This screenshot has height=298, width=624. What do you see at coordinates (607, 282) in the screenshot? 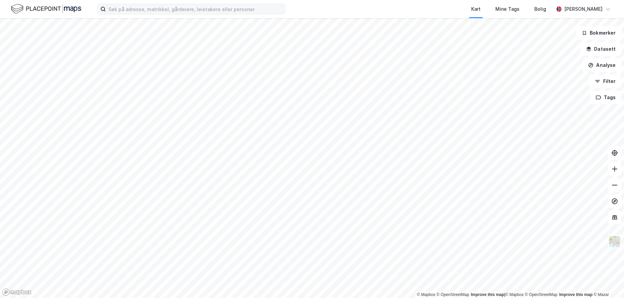
I see `div: Kontrollprogram for chat` at bounding box center [607, 282].